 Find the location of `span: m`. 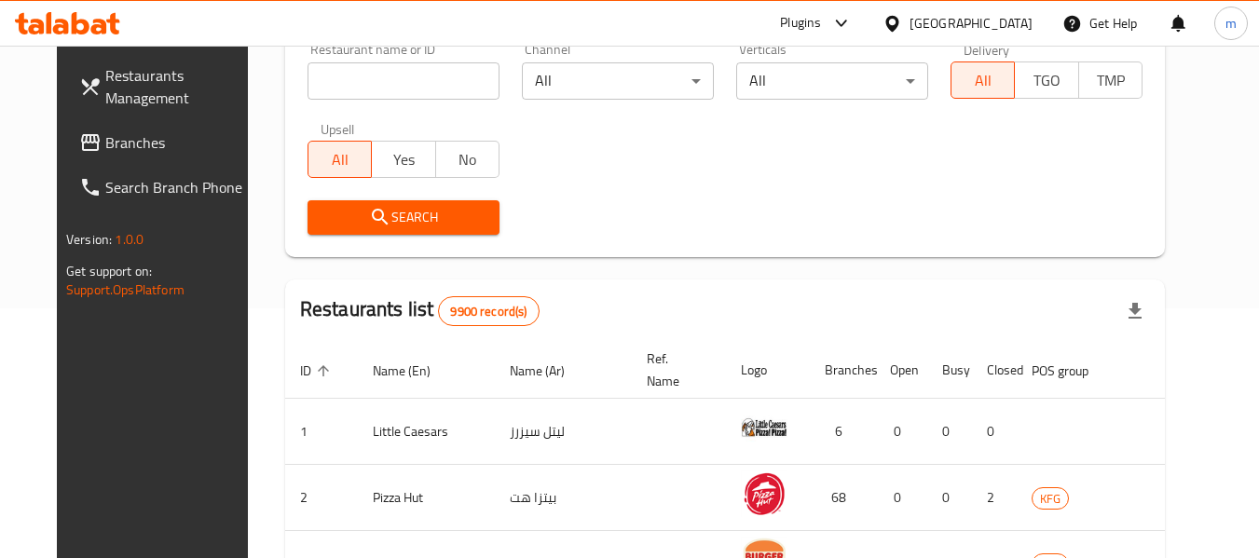

span: m is located at coordinates (1231, 23).